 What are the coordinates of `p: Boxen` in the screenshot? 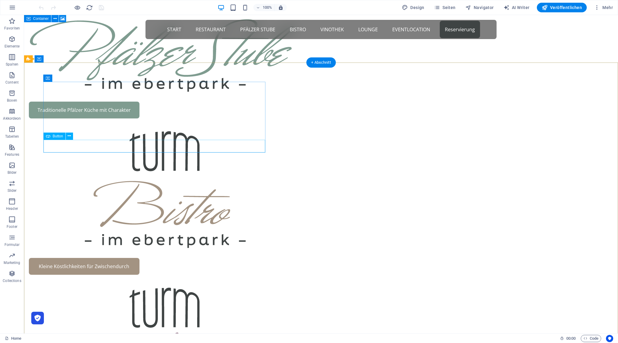 It's located at (12, 100).